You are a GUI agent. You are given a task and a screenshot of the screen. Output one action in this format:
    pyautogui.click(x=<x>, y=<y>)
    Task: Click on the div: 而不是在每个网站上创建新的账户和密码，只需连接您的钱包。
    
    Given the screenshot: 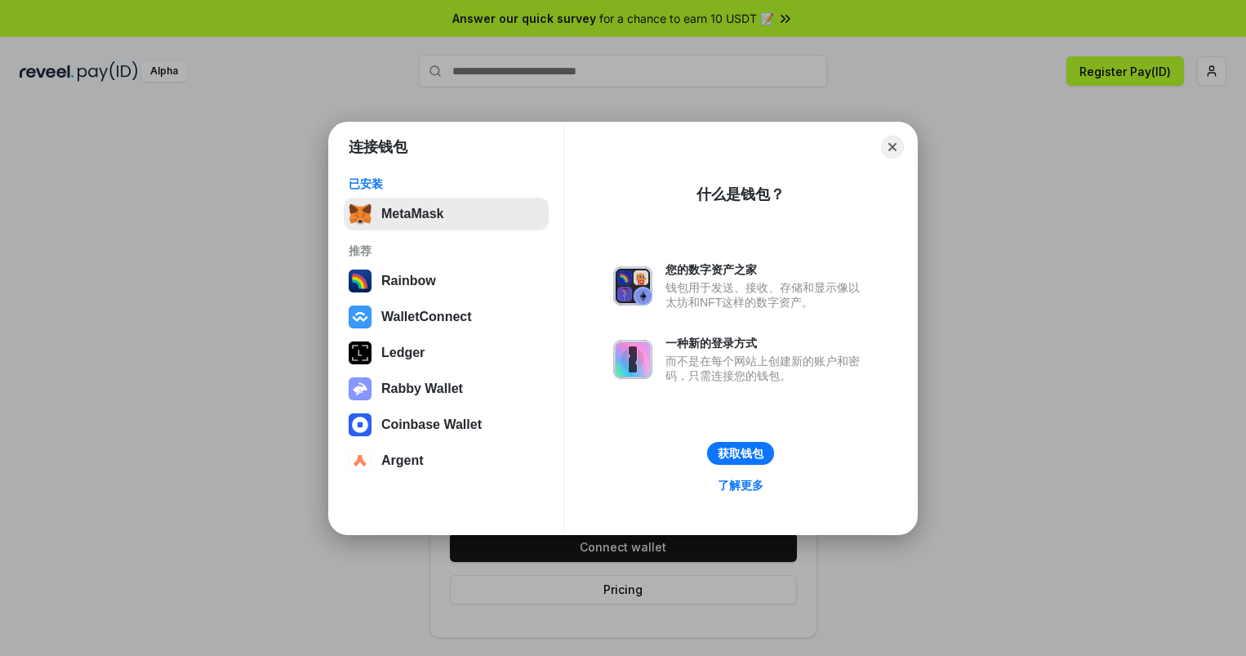 What is the action you would take?
    pyautogui.click(x=767, y=368)
    